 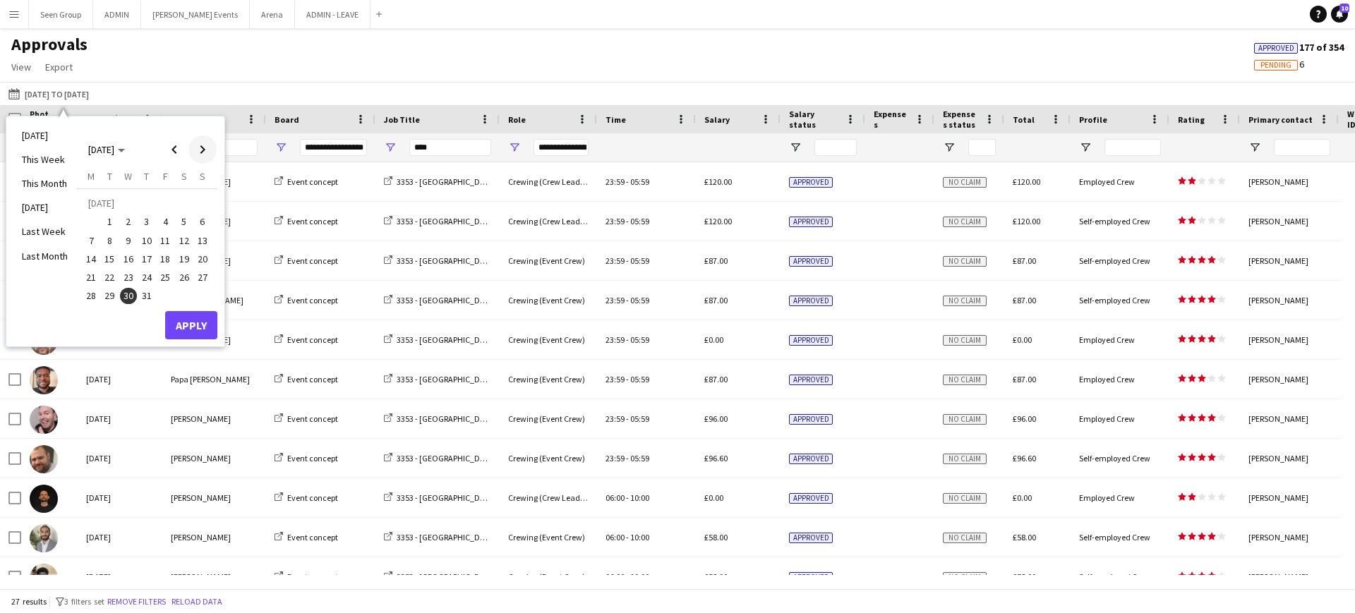 What do you see at coordinates (1302, 147) in the screenshot?
I see `input: Primary contact Filter Input` at bounding box center [1302, 147].